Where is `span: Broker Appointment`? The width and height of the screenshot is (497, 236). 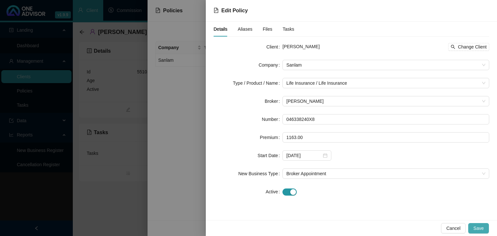
span: Broker Appointment is located at coordinates (386, 174).